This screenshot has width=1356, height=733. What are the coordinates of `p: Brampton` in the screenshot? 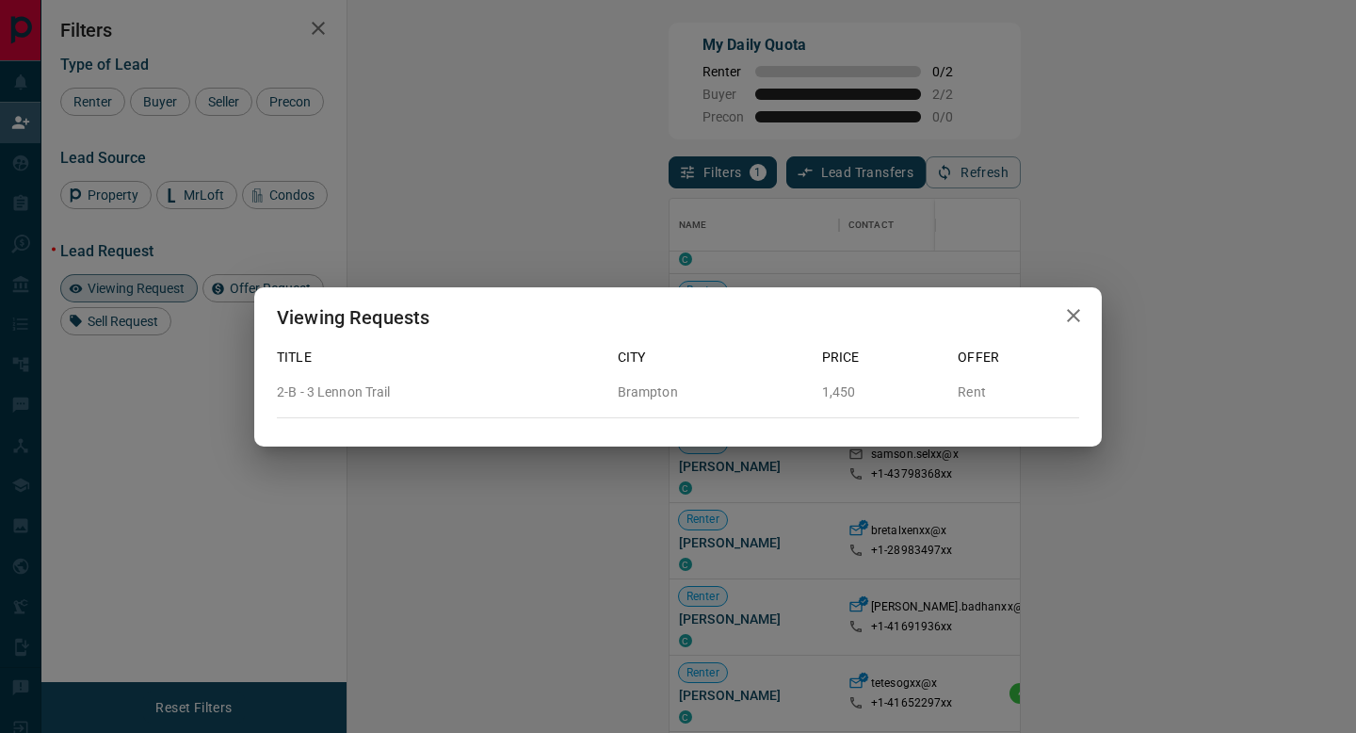 It's located at (712, 392).